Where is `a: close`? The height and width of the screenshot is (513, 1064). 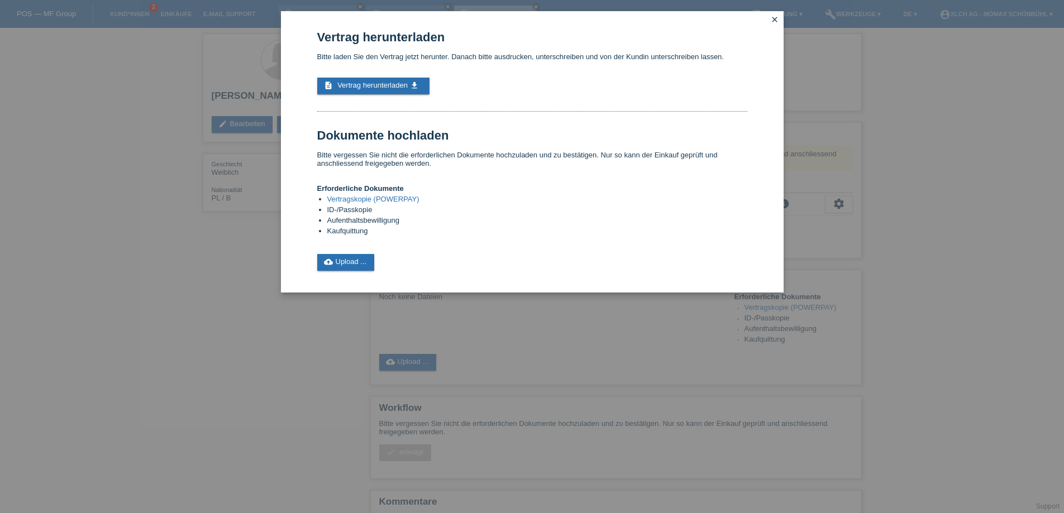 a: close is located at coordinates (774, 20).